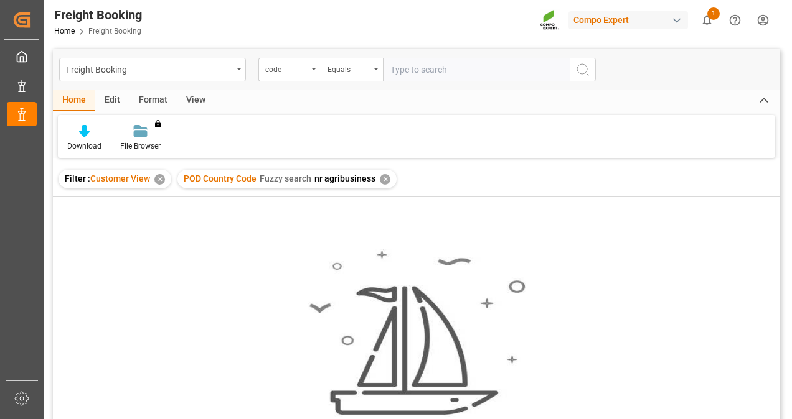 The image size is (792, 419). Describe the element at coordinates (77, 179) in the screenshot. I see `span: Filter :` at that location.